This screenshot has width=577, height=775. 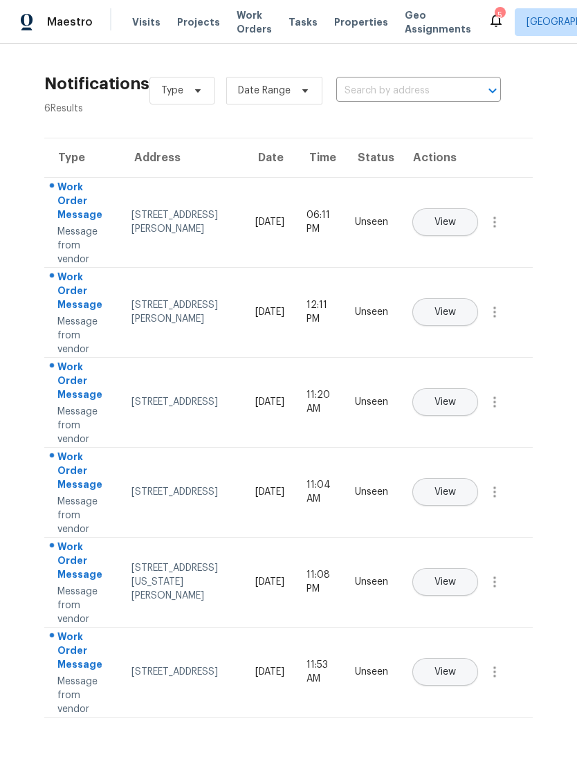 I want to click on span: Type, so click(x=172, y=91).